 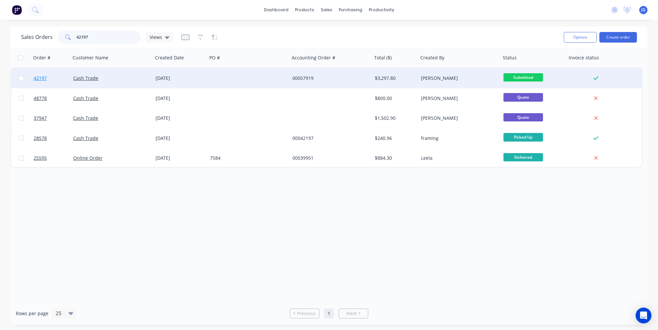 I want to click on div: Open Intercom Messenger, so click(x=643, y=315).